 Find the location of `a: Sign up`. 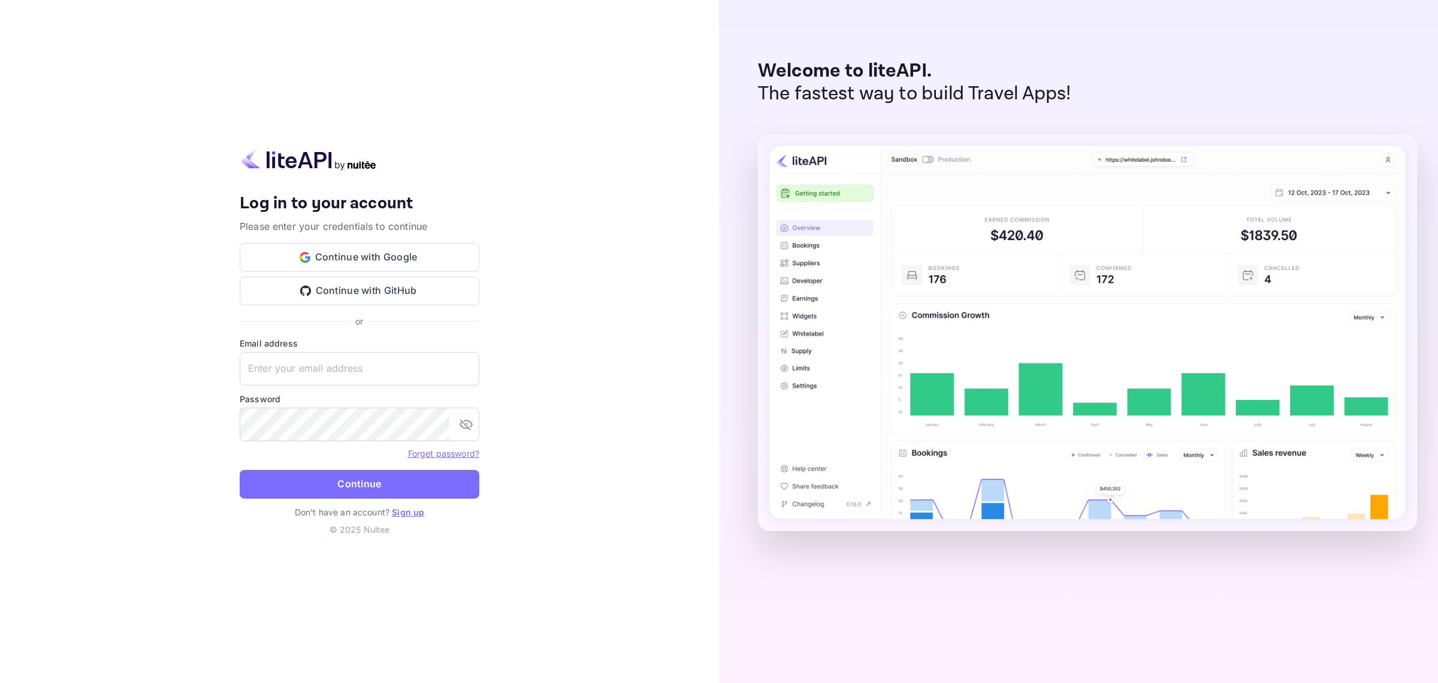

a: Sign up is located at coordinates (408, 512).